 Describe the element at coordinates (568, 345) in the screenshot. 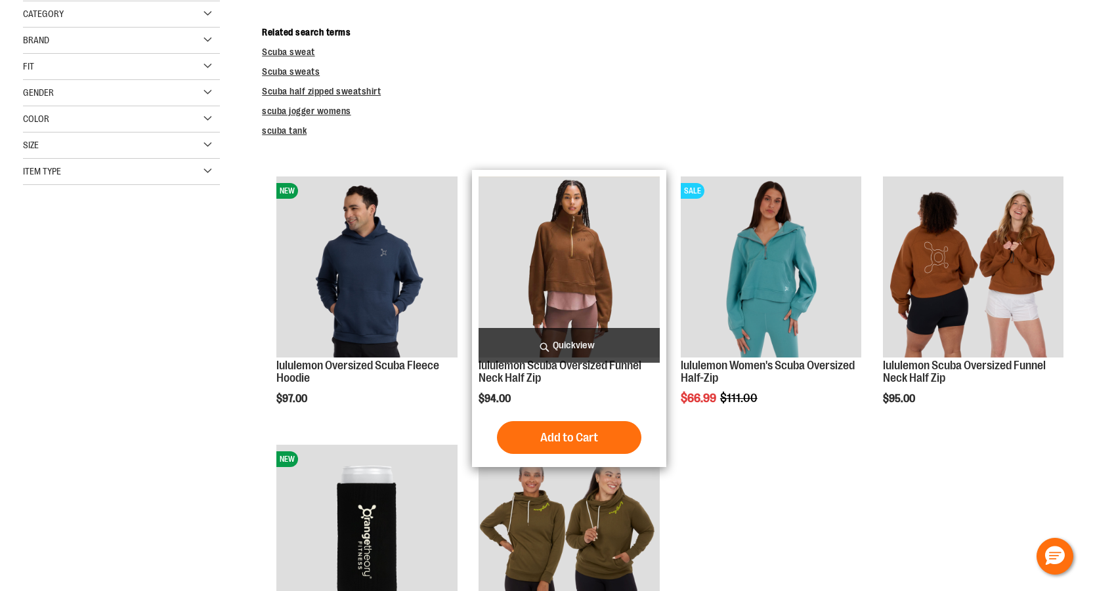

I see `a: Quickview` at that location.